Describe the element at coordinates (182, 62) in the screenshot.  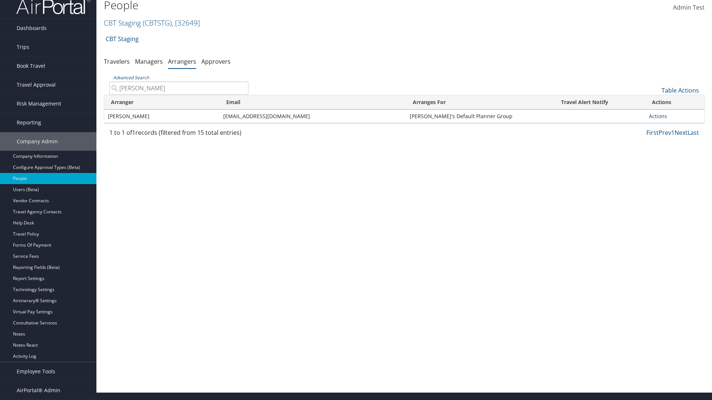
I see `a: Arrangers` at that location.